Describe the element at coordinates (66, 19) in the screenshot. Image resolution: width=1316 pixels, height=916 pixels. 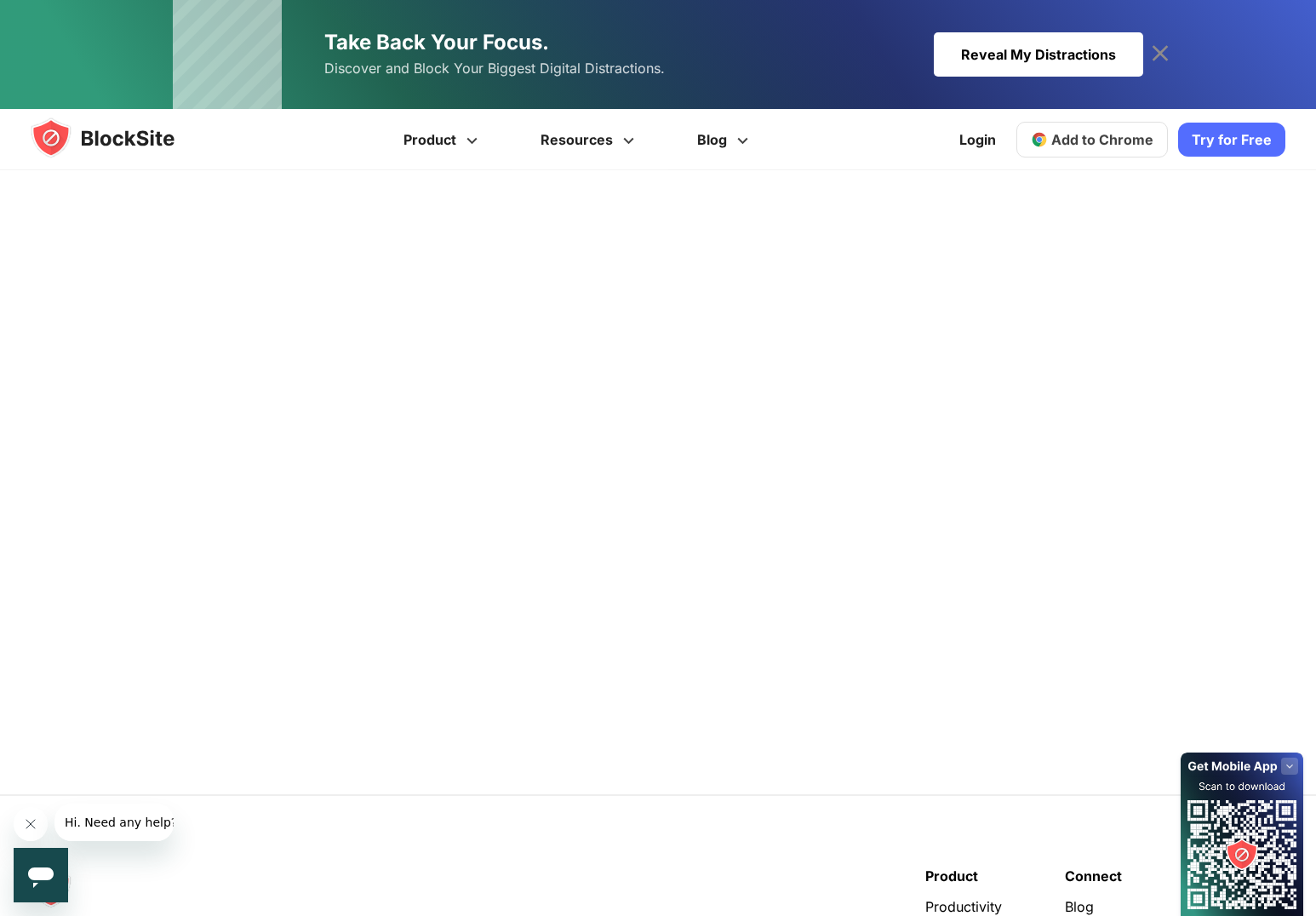
I see `span: Hi. Need any help?` at that location.